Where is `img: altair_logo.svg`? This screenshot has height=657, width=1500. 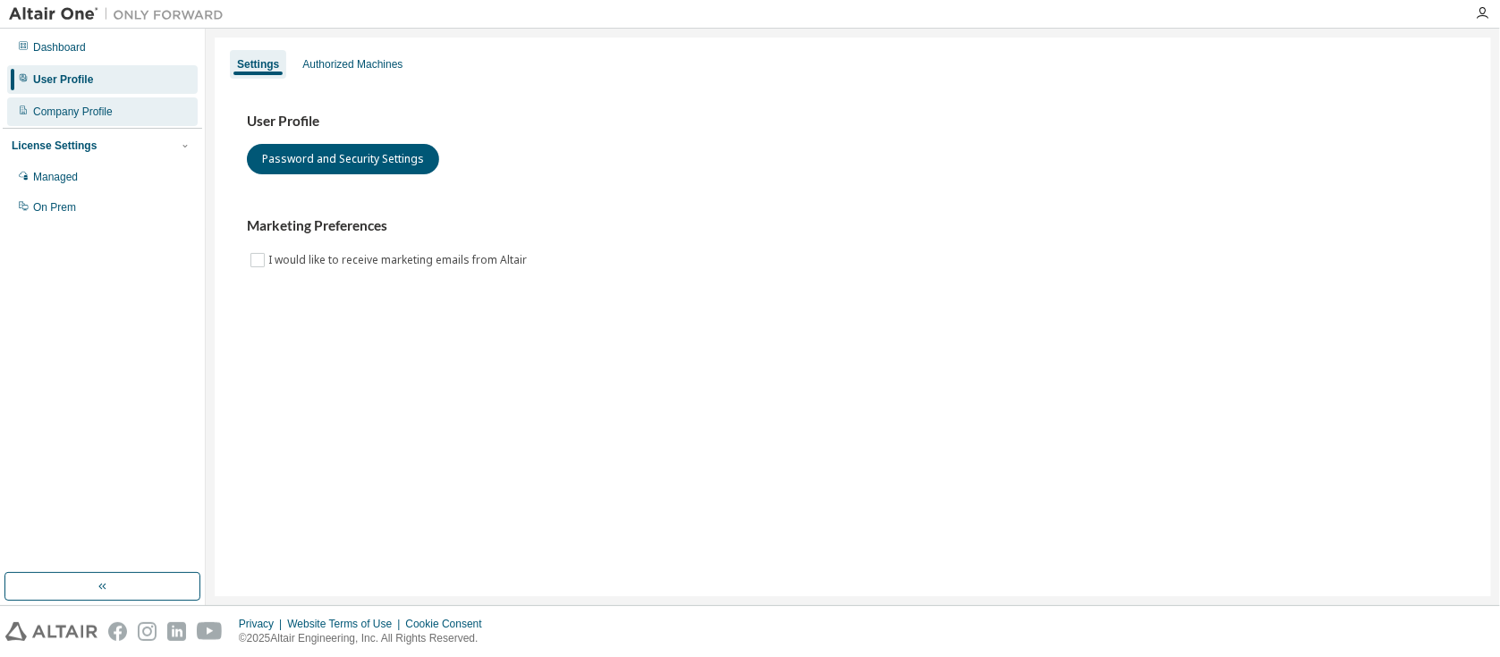 img: altair_logo.svg is located at coordinates (51, 631).